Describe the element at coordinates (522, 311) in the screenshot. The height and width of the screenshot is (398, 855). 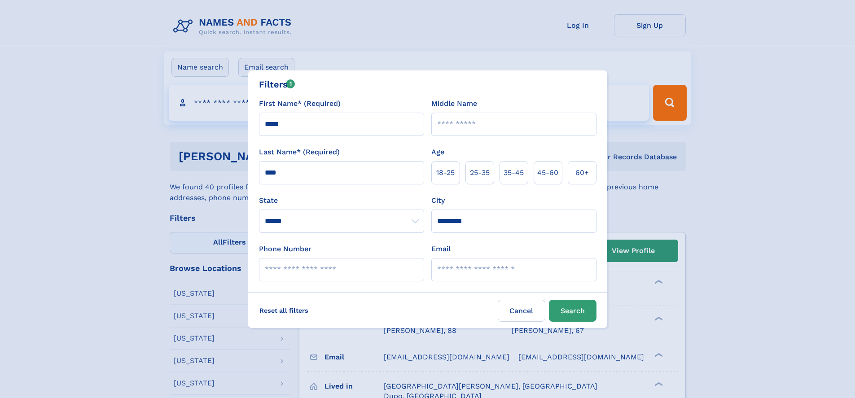
I see `label: Cancel` at that location.